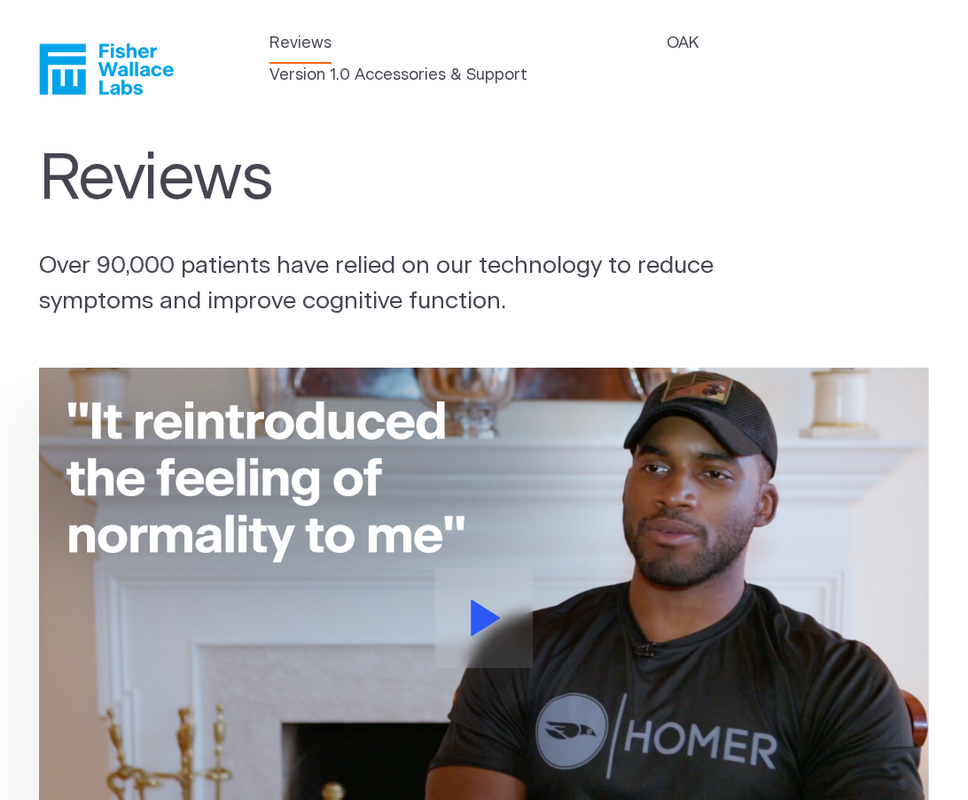 The image size is (968, 800). Describe the element at coordinates (106, 69) in the screenshot. I see `a: Fisher Wallace` at that location.